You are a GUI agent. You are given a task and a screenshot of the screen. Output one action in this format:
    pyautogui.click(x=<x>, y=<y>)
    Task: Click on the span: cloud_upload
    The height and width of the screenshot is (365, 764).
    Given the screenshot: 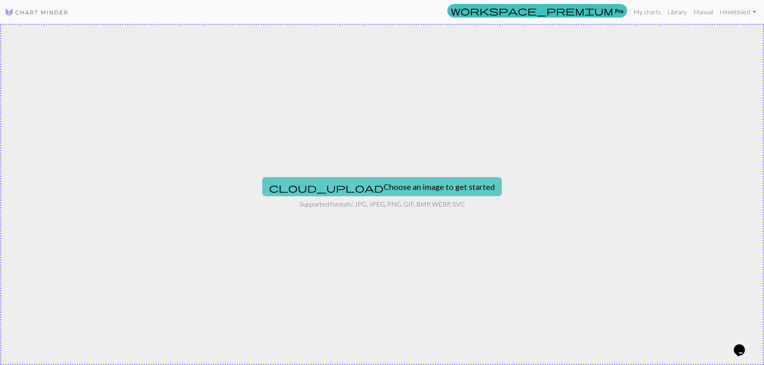 What is the action you would take?
    pyautogui.click(x=326, y=188)
    